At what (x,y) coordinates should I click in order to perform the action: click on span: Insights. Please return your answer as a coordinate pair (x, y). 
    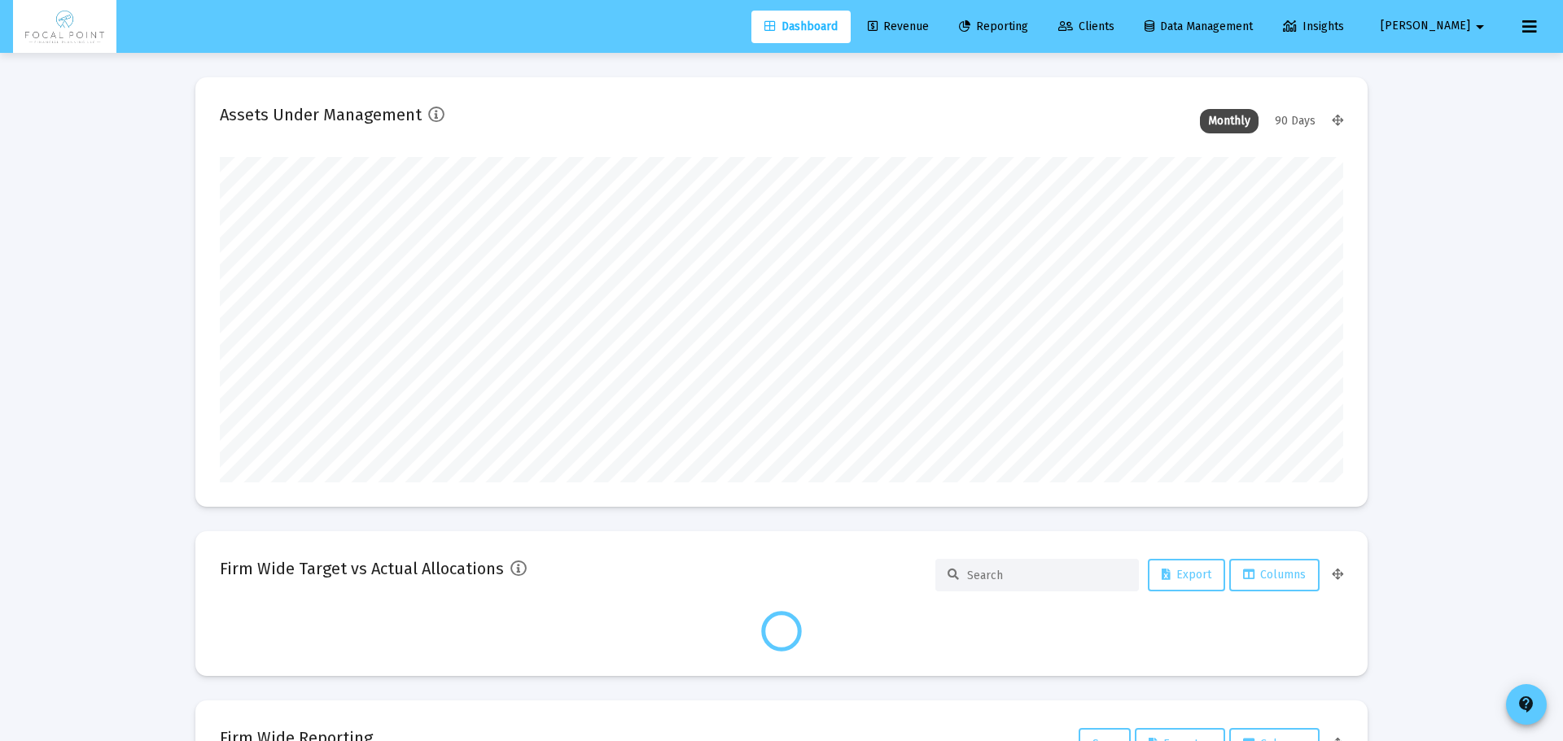
    Looking at the image, I should click on (1313, 26).